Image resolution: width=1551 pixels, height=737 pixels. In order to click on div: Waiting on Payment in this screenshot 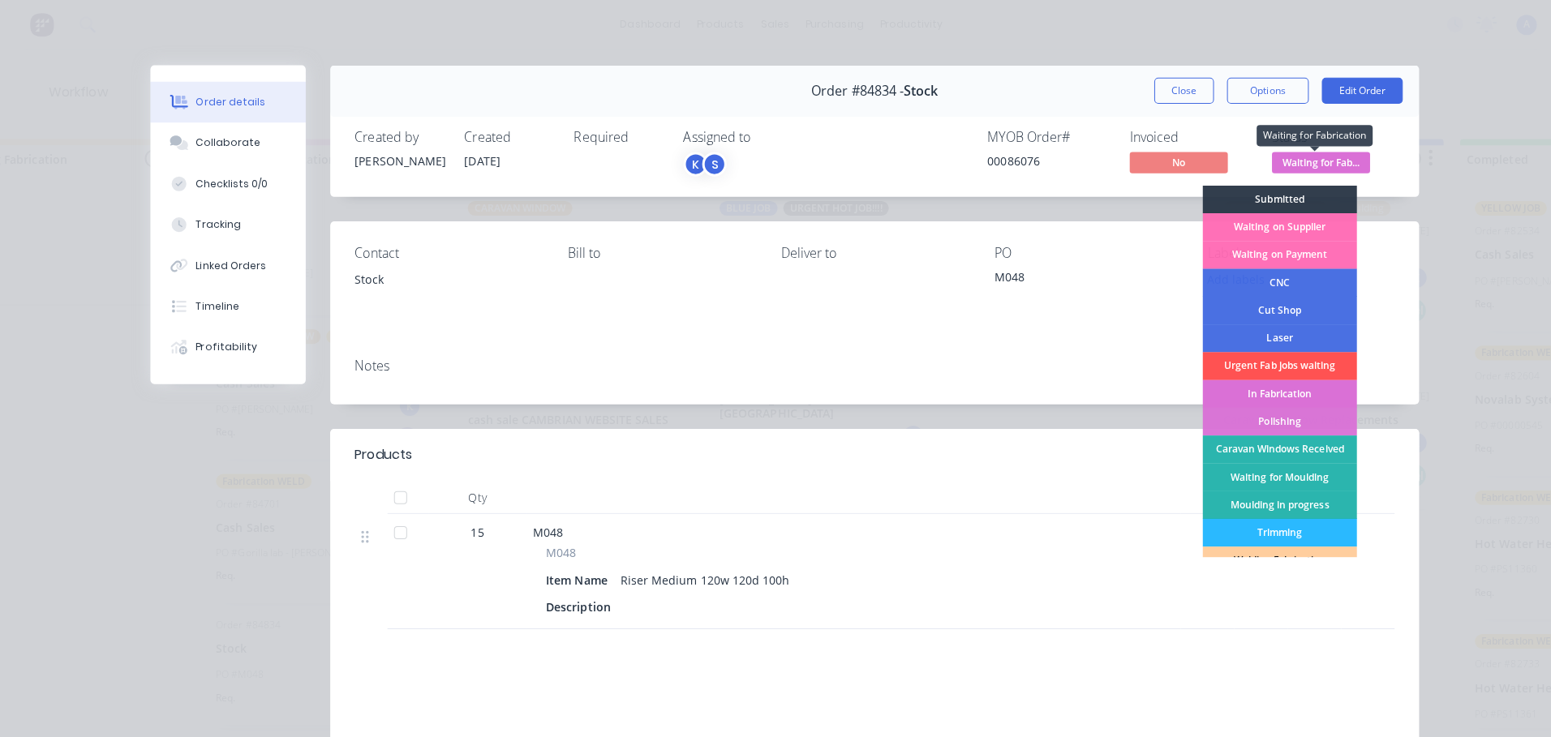, I will do `click(1269, 253)`.